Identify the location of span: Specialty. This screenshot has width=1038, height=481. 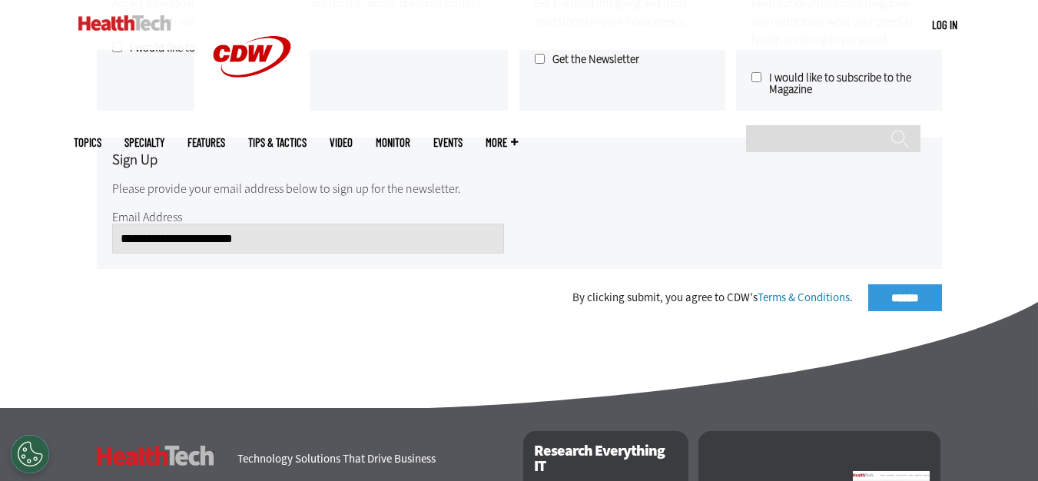
(144, 142).